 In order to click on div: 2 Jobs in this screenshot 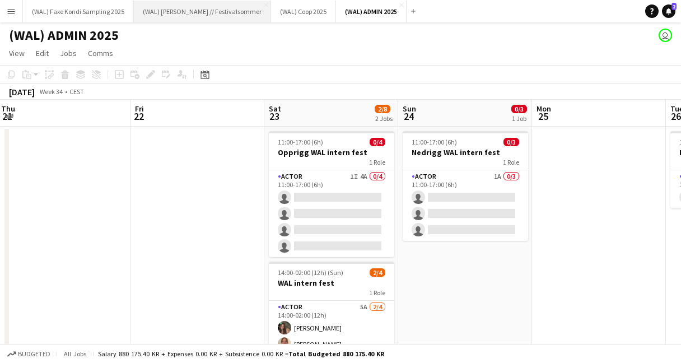, I will do `click(383, 118)`.